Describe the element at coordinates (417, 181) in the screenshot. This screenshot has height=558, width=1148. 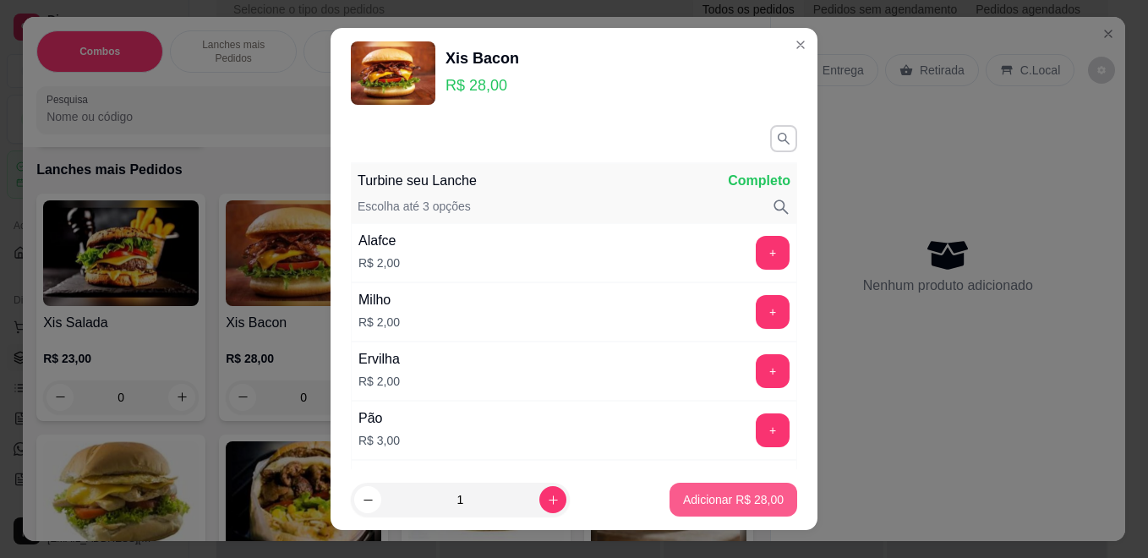
I see `p: Turbine seu Lanche` at that location.